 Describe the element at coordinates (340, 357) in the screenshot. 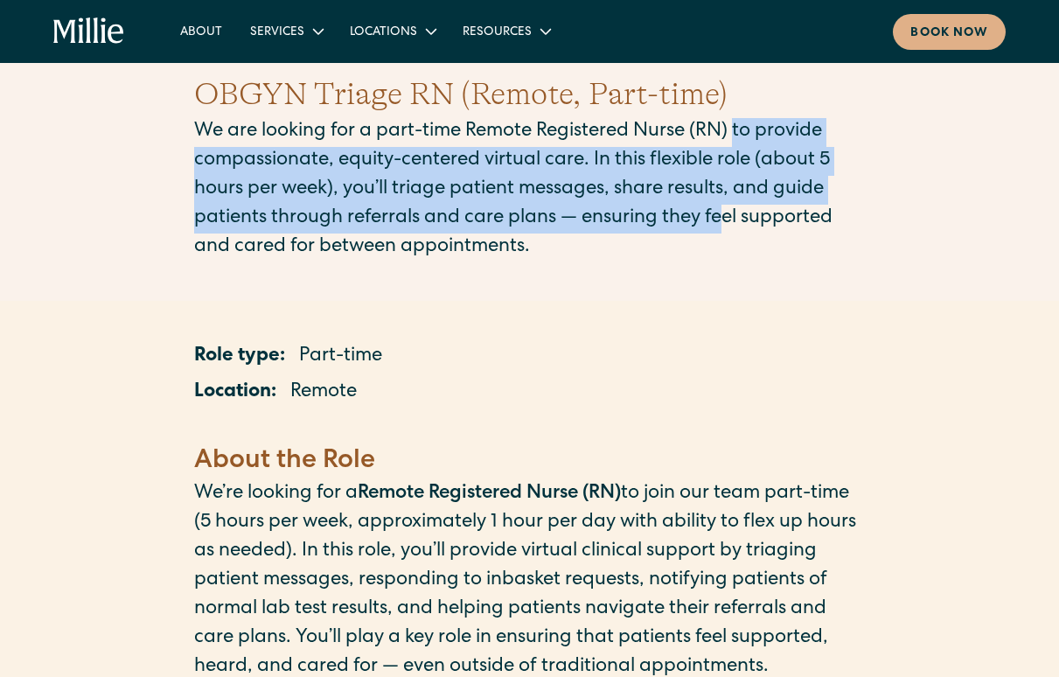

I see `p: Part-time` at that location.